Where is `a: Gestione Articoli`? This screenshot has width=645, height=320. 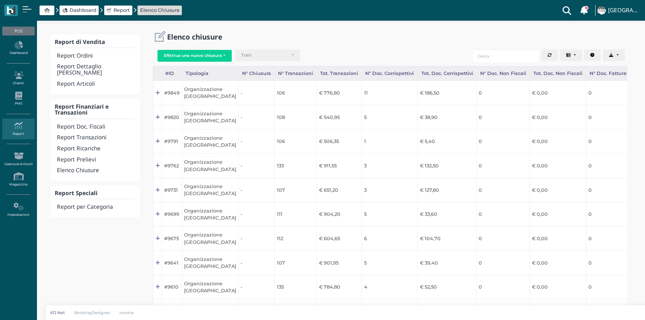 a: Gestione Articoli is located at coordinates (18, 159).